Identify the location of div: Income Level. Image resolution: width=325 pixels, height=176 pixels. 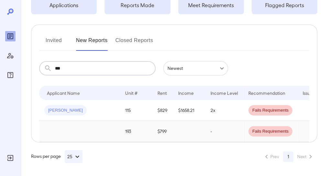
(224, 93).